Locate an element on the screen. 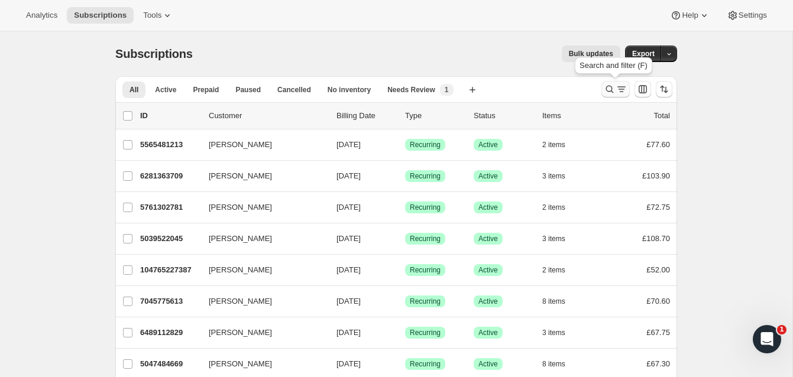 This screenshot has height=377, width=793. span: £67.30 is located at coordinates (659, 364).